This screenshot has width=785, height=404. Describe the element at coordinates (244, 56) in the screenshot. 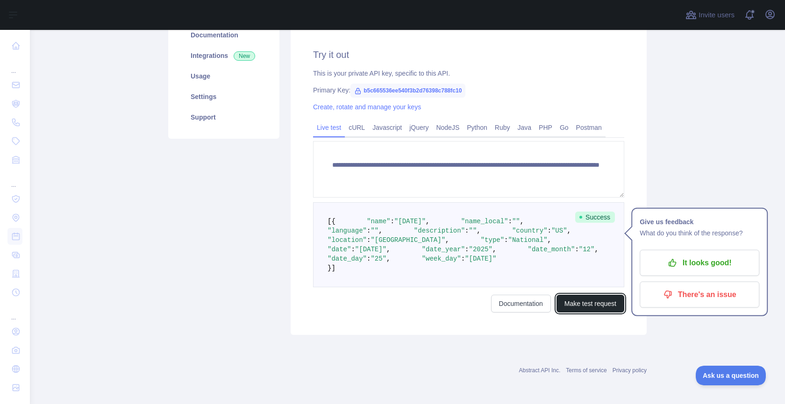

I see `span: New` at that location.